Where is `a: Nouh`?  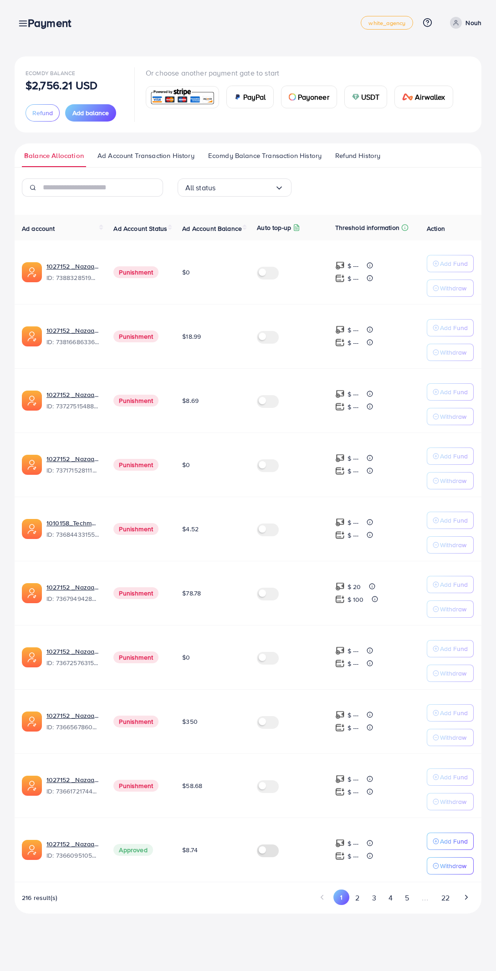
a: Nouh is located at coordinates (463, 23).